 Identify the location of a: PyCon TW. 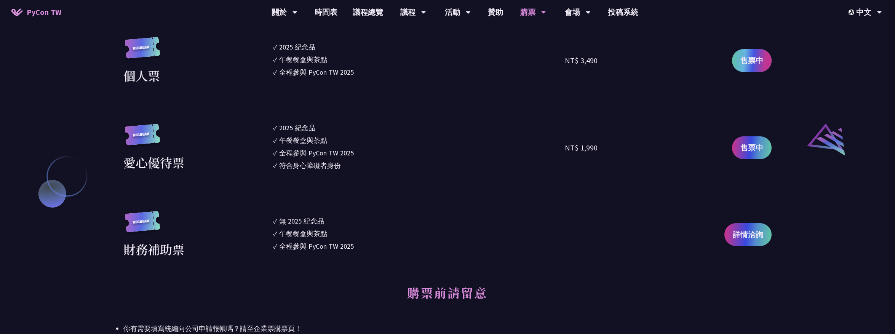
(36, 12).